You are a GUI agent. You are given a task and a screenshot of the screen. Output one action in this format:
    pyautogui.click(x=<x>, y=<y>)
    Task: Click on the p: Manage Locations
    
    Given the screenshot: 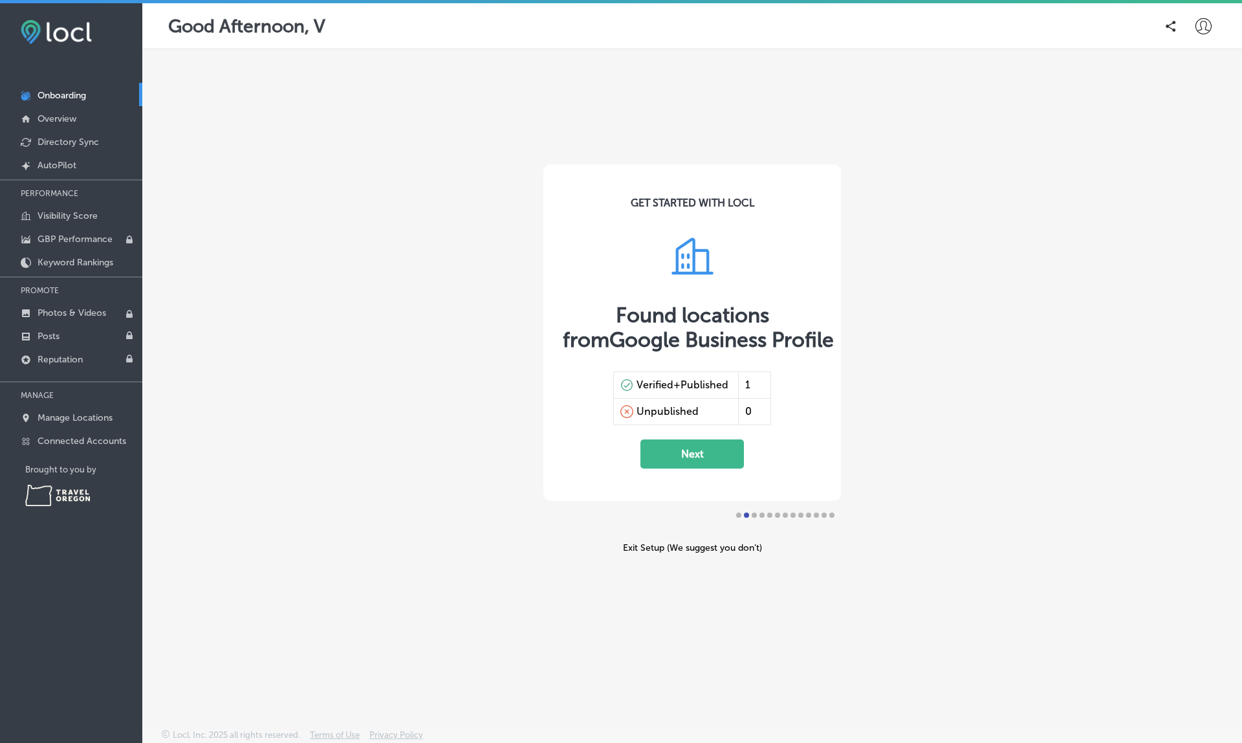 What is the action you would take?
    pyautogui.click(x=75, y=417)
    